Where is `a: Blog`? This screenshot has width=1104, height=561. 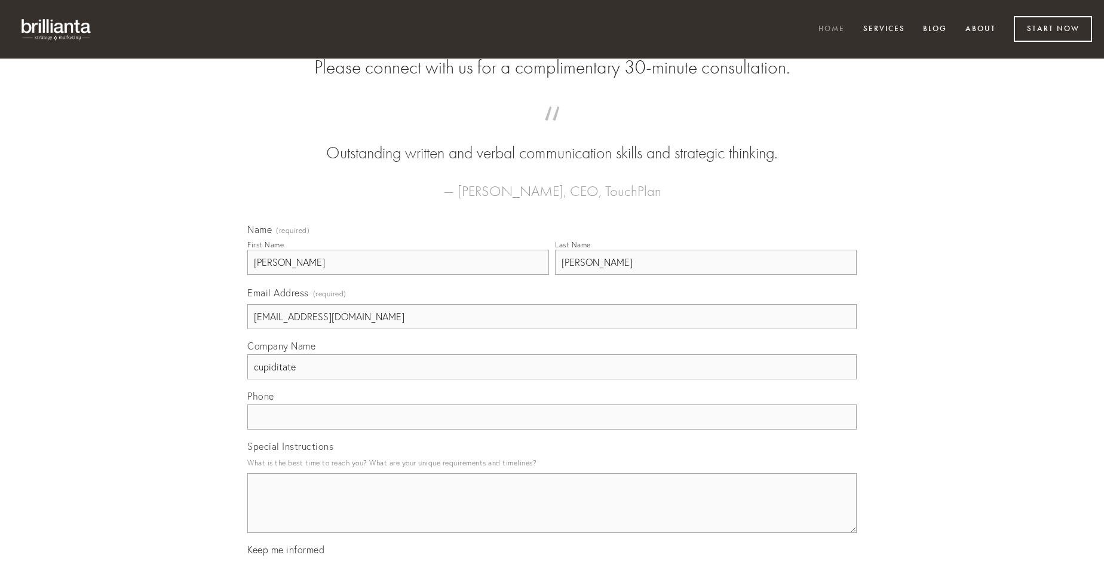 a: Blog is located at coordinates (935, 29).